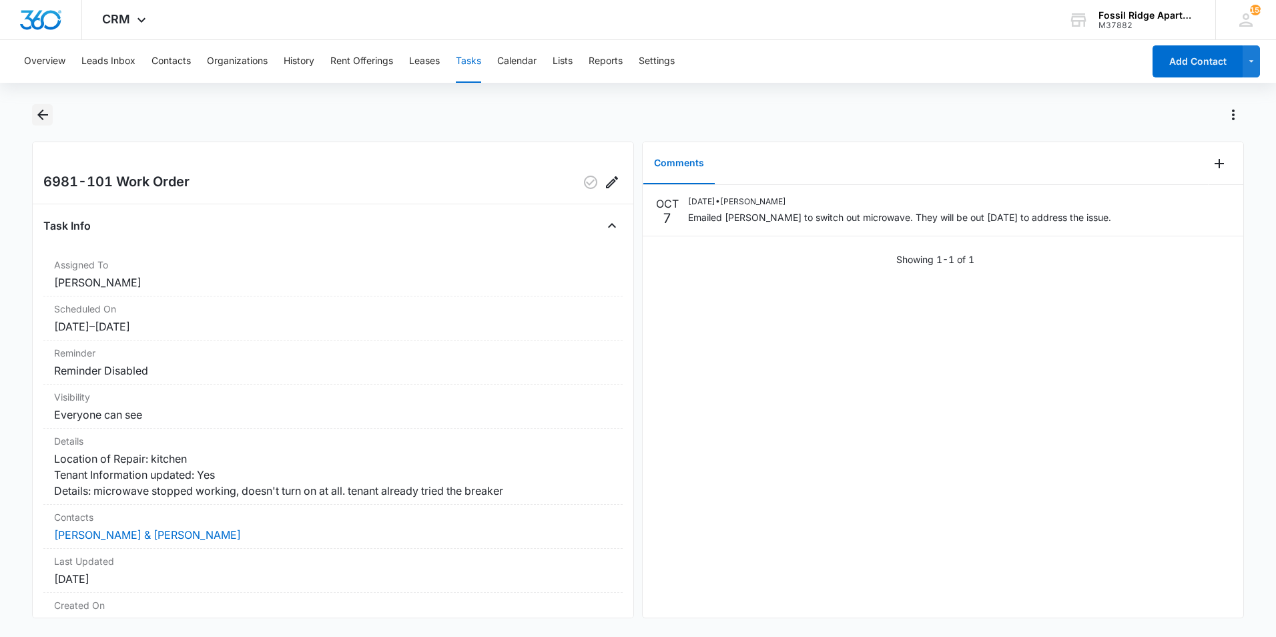  Describe the element at coordinates (333, 414) in the screenshot. I see `dd: Everyone can see` at that location.